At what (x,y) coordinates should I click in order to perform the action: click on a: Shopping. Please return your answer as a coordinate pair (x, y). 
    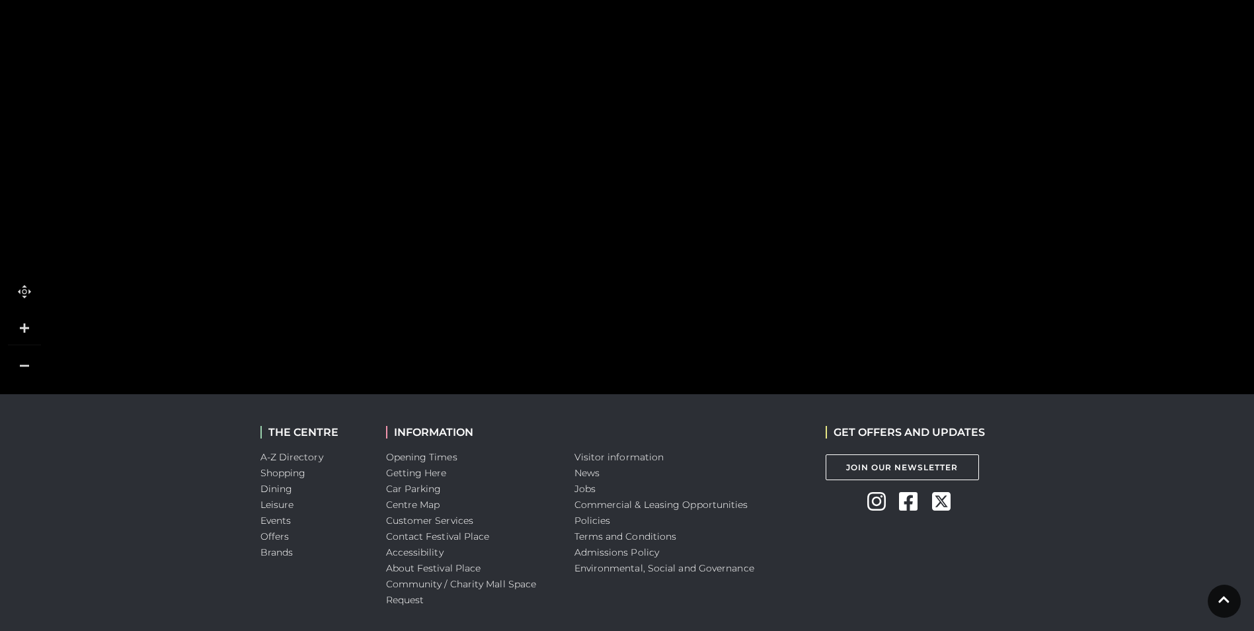
    Looking at the image, I should click on (283, 473).